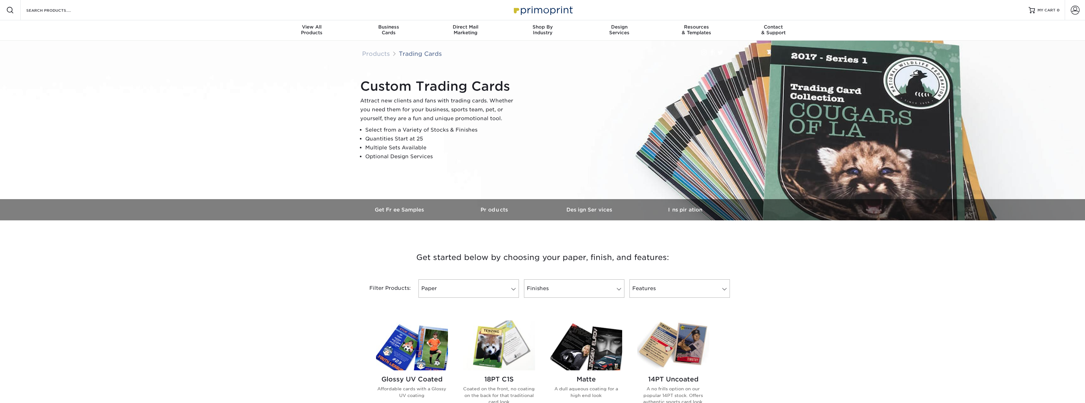 Image resolution: width=1085 pixels, height=403 pixels. I want to click on div: Cards, so click(389, 30).